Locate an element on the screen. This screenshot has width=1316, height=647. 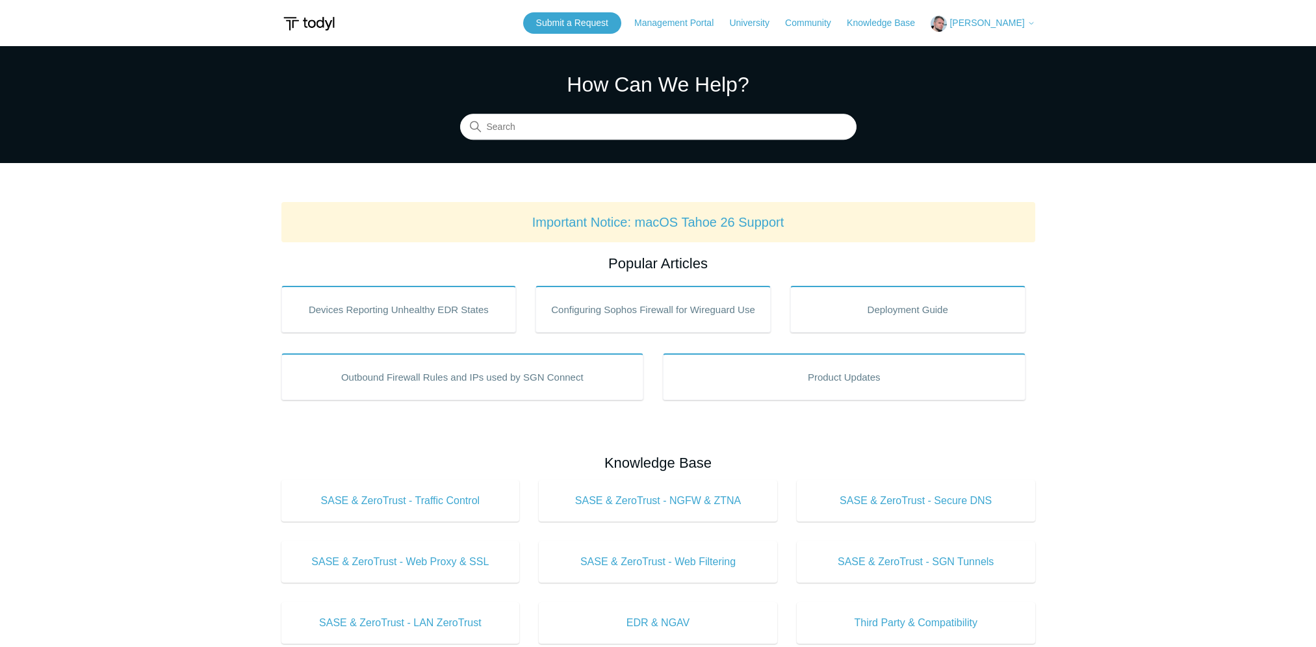
span: EDR & NGAV is located at coordinates (658, 623).